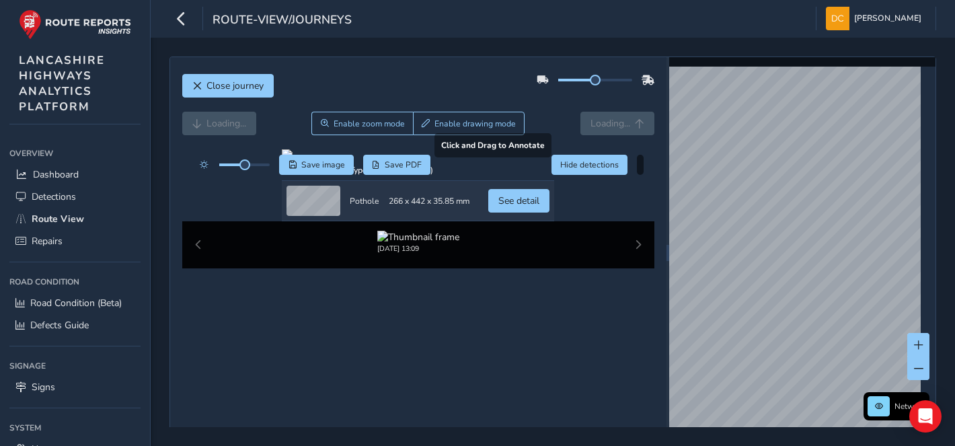 The image size is (955, 446). I want to click on span: Dashboard, so click(56, 174).